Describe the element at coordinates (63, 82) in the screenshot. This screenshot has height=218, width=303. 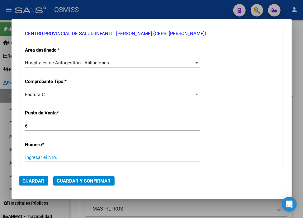
I see `p: Comprobante Tipo *` at that location.